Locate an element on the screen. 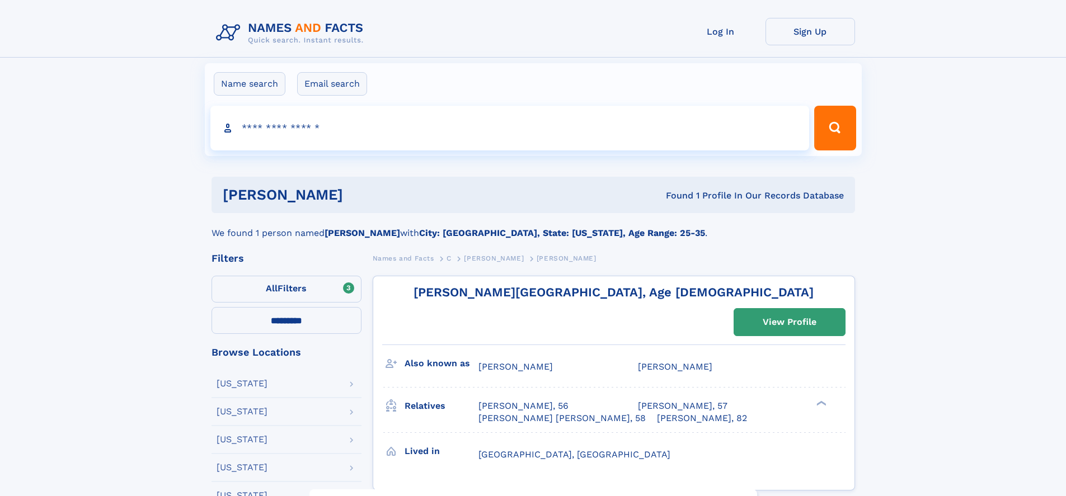 This screenshot has height=496, width=1066. span: All is located at coordinates (271, 288).